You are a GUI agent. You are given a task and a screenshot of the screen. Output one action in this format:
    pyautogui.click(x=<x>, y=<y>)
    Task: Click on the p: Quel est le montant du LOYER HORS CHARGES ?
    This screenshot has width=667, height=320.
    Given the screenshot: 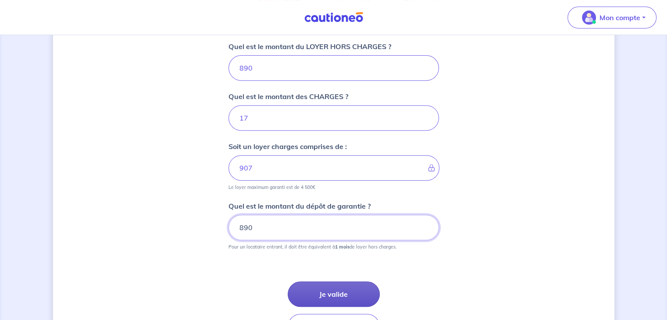 What is the action you would take?
    pyautogui.click(x=310, y=46)
    